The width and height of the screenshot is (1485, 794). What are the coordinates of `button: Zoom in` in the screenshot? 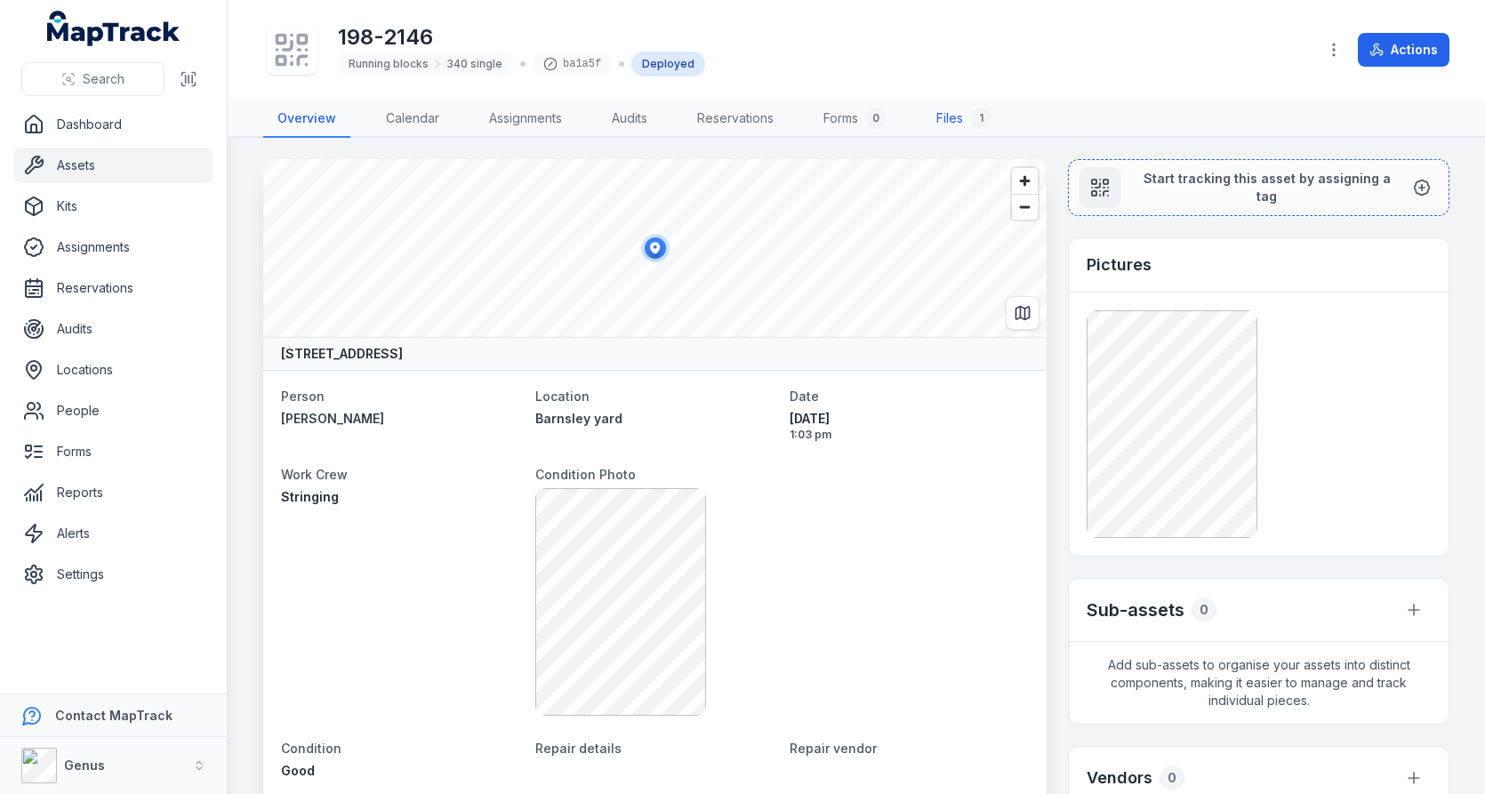 It's located at (1024, 181).